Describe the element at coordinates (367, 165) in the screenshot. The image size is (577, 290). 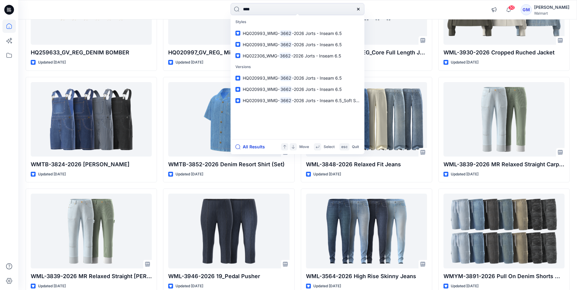
I see `p: WML-3848-2026 Relaxed Fit Jeans` at that location.